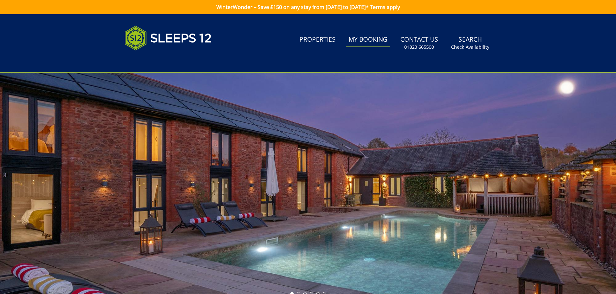 This screenshot has height=294, width=616. What do you see at coordinates (368, 40) in the screenshot?
I see `a: My Booking` at bounding box center [368, 40].